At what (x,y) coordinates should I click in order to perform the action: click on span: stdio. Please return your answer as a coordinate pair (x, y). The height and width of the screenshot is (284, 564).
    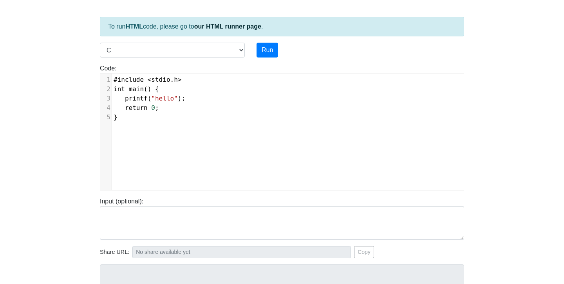
    Looking at the image, I should click on (160, 79).